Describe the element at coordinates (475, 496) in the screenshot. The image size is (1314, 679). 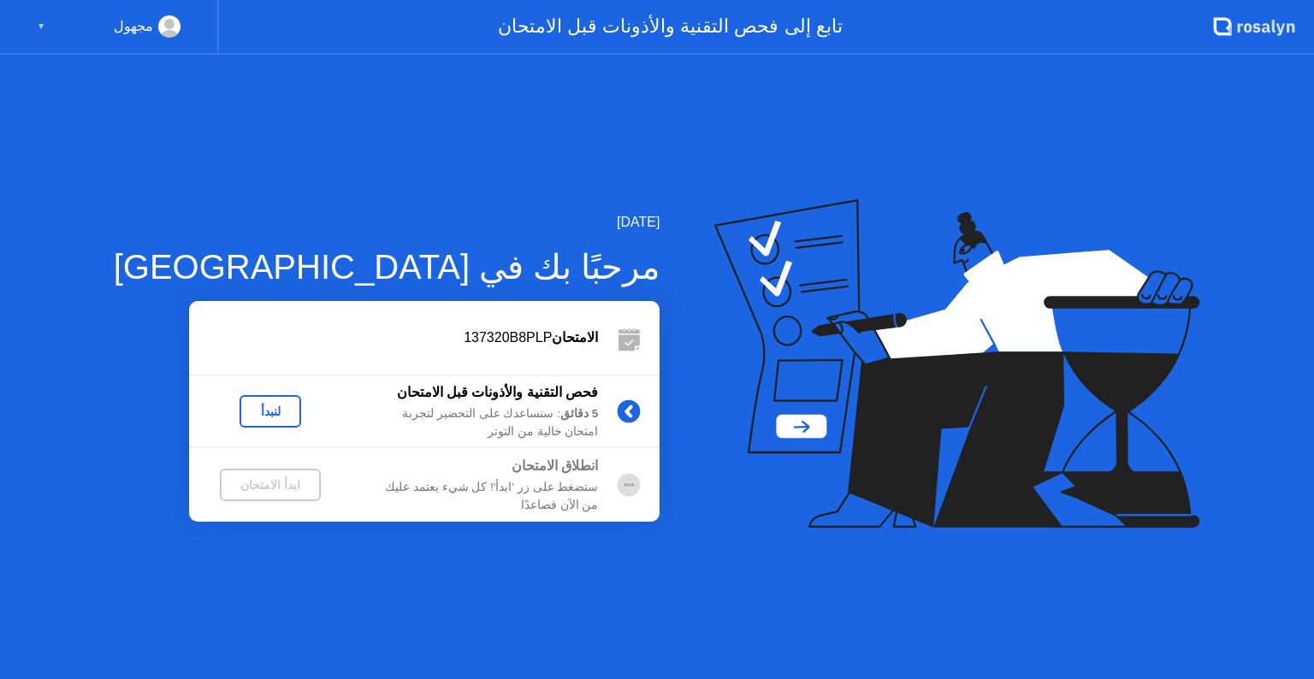
I see `div: ستضغط على زر 'ابدأ'! كل شيء يعتمد عليك من الآن فصاعدًا` at that location.